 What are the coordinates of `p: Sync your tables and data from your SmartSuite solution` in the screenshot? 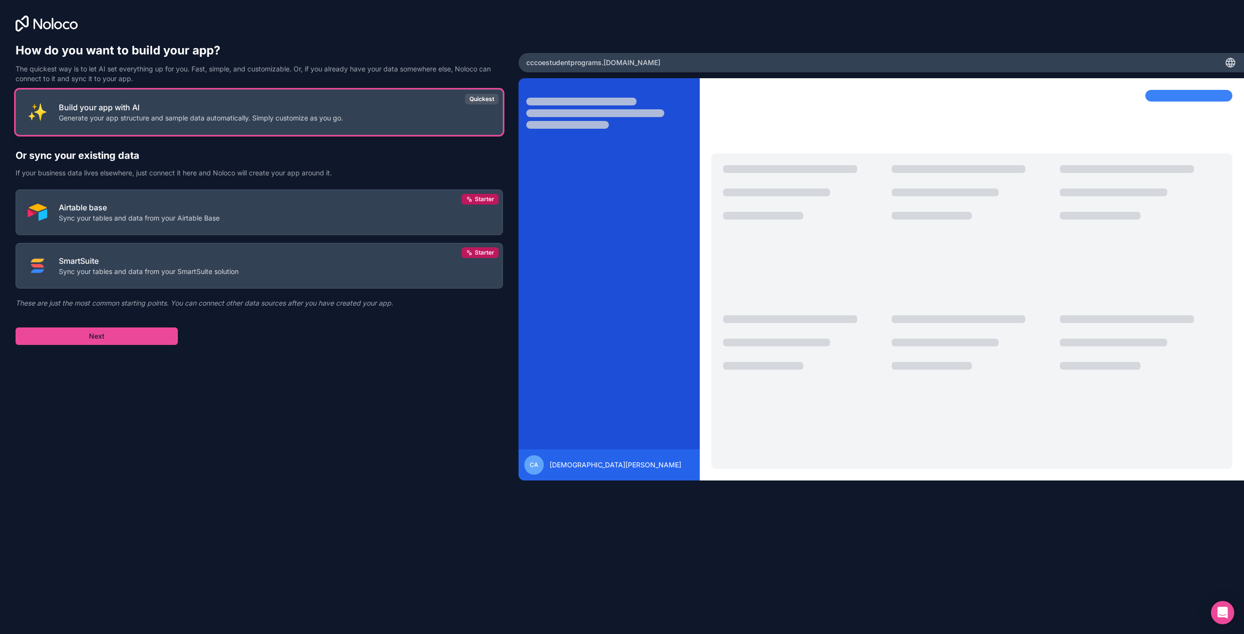 It's located at (149, 272).